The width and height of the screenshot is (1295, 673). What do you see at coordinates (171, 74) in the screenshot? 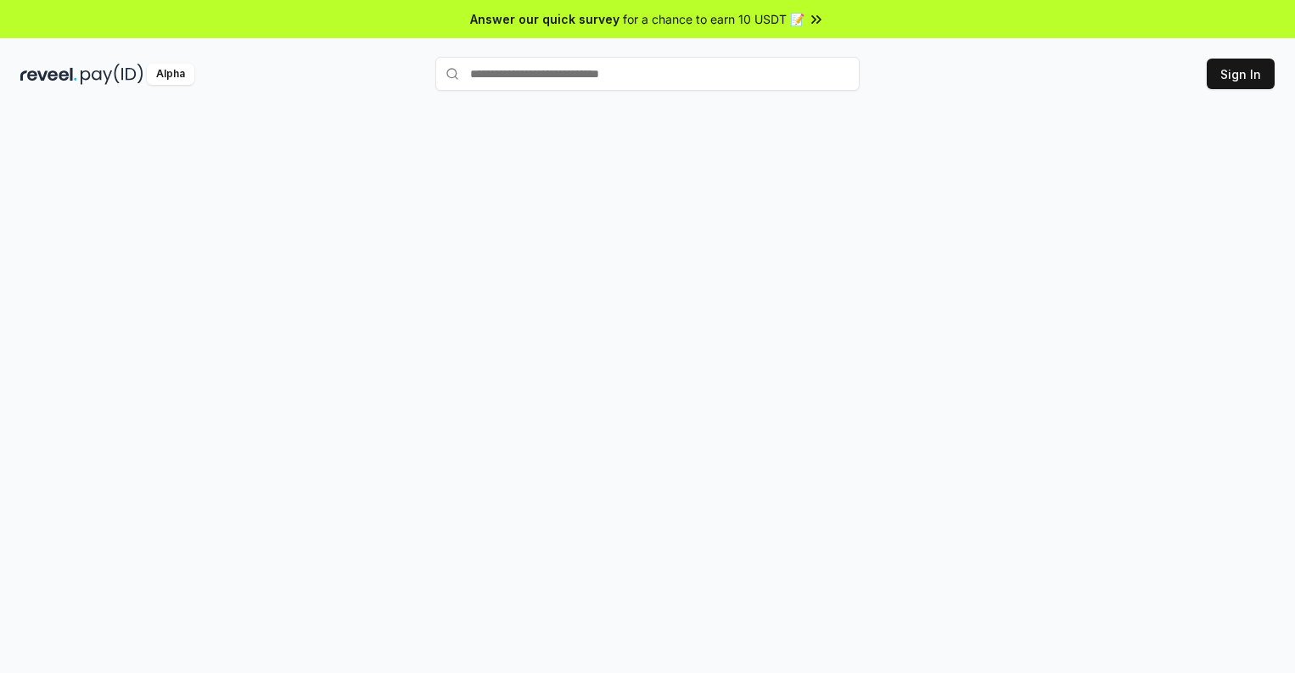
I see `div: Alpha` at bounding box center [171, 74].